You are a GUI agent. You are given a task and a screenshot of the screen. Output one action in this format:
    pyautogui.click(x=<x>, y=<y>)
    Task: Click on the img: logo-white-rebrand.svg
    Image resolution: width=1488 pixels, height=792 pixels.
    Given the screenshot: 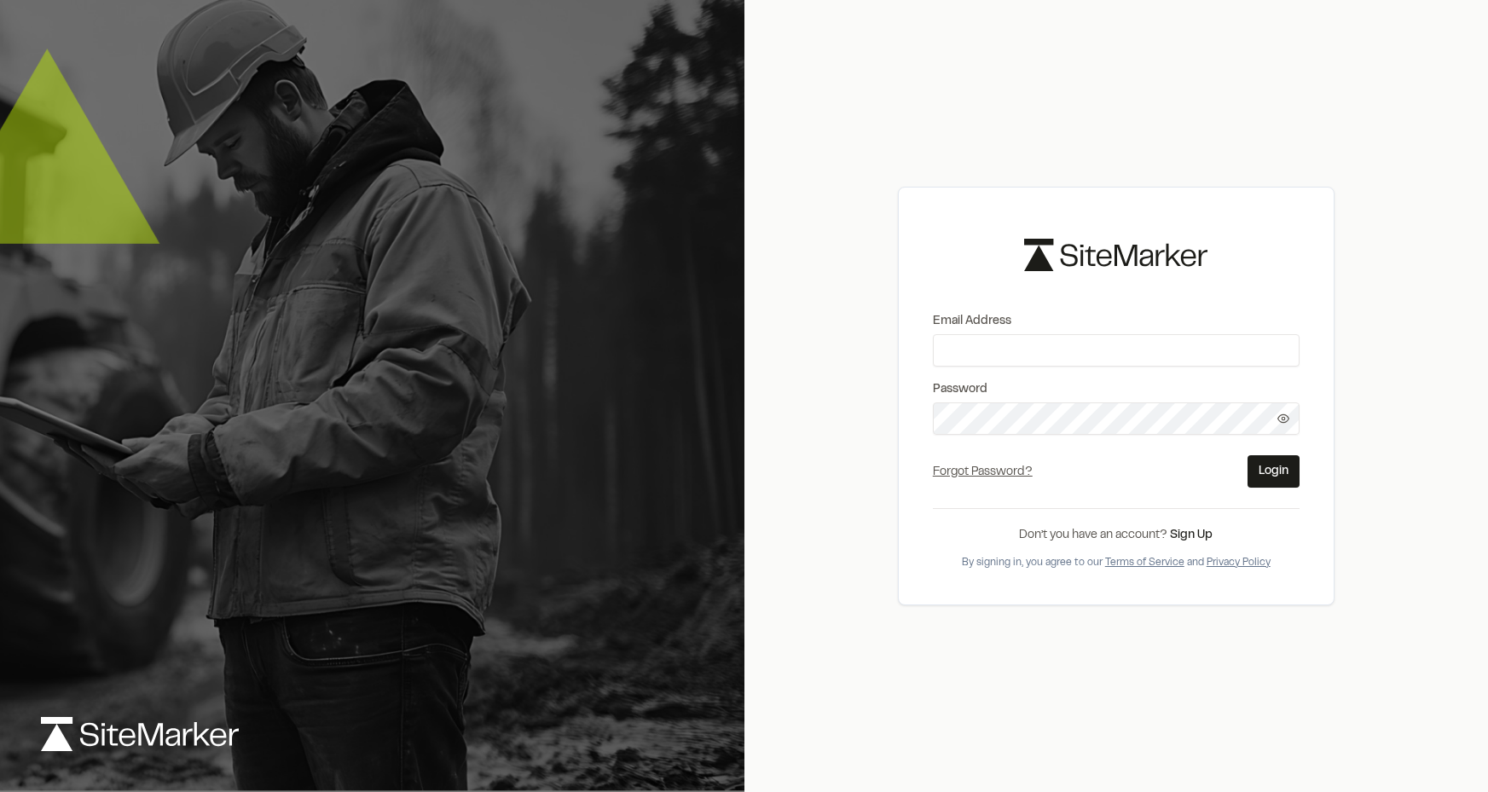 What is the action you would take?
    pyautogui.click(x=140, y=734)
    